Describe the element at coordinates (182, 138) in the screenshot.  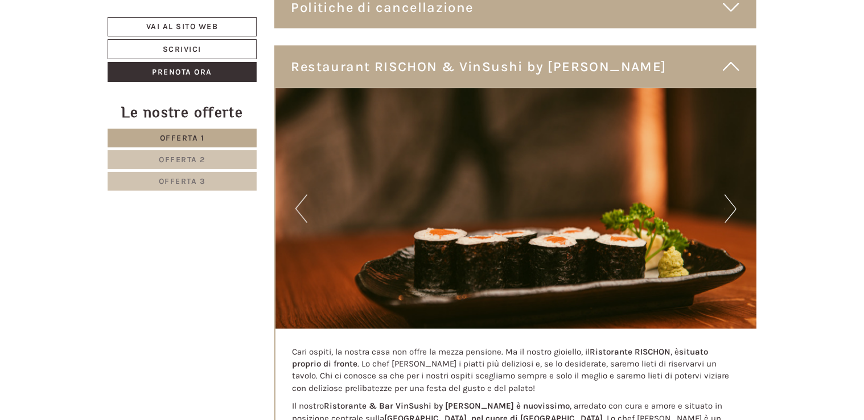
I see `span: Offerta 1` at that location.